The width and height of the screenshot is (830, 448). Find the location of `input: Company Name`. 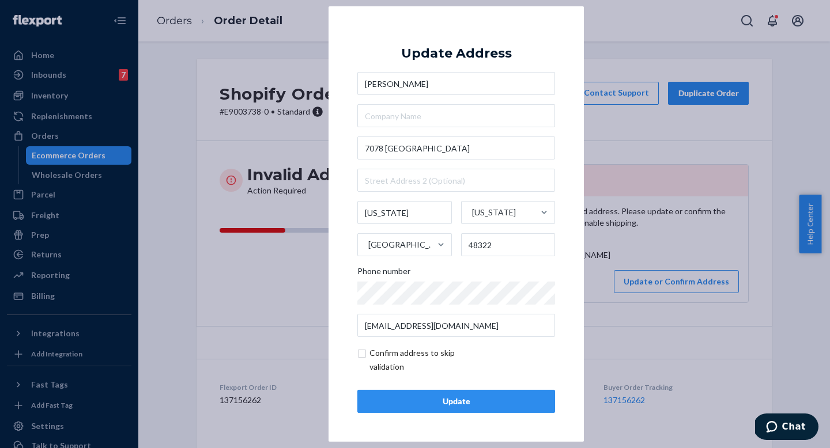

input: Company Name is located at coordinates (456, 116).